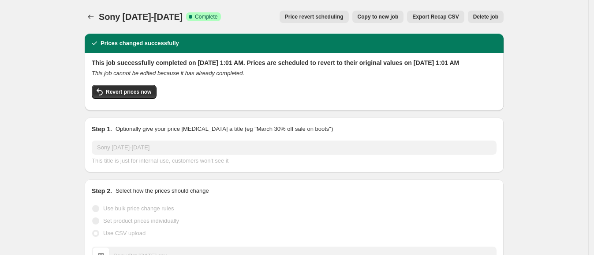 The width and height of the screenshot is (594, 255). Describe the element at coordinates (436, 17) in the screenshot. I see `button: Export Recap CSV` at that location.